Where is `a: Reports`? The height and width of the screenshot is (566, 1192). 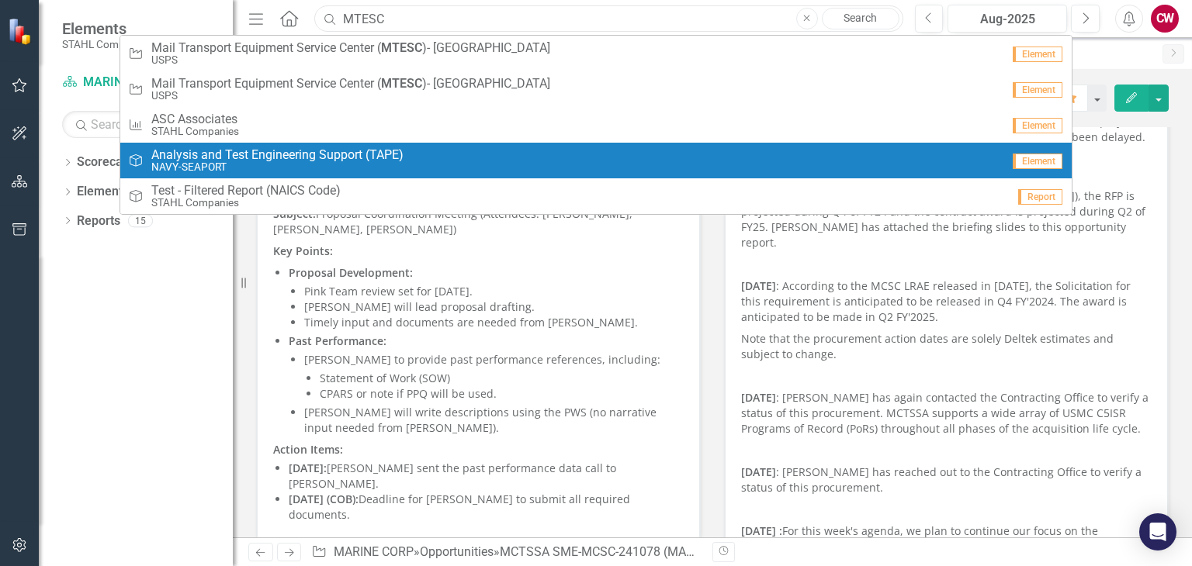 a: Reports is located at coordinates (99, 221).